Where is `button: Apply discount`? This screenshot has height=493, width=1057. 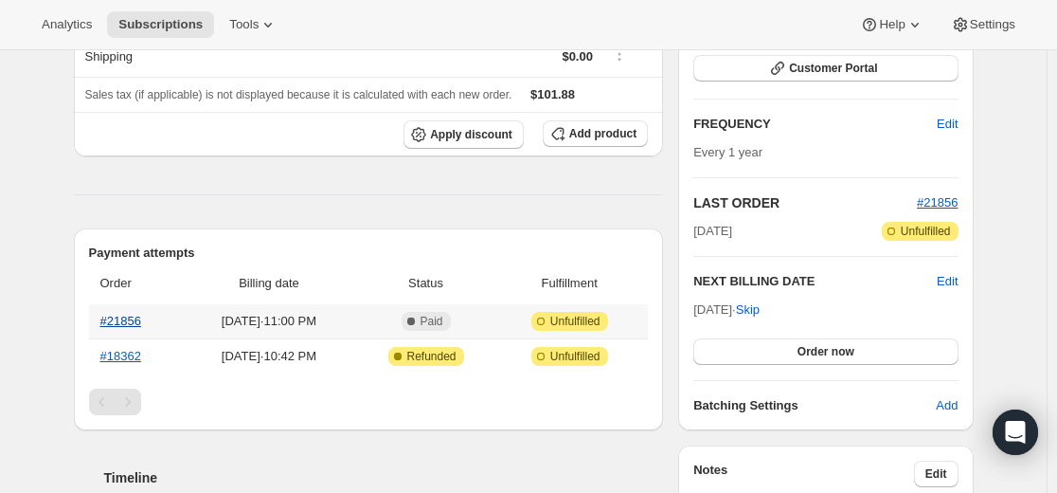 button: Apply discount is located at coordinates (463, 135).